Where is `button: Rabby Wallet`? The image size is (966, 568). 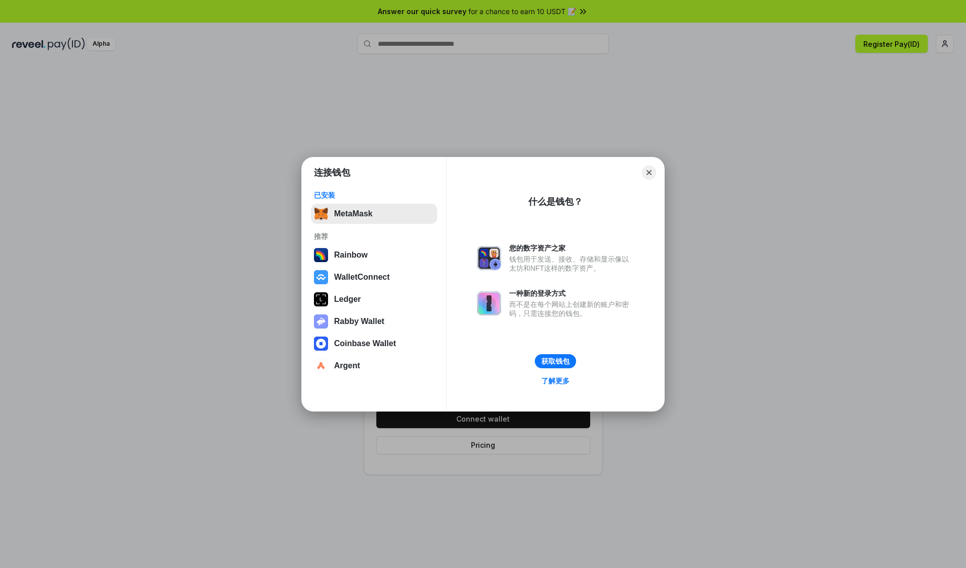 button: Rabby Wallet is located at coordinates (374, 321).